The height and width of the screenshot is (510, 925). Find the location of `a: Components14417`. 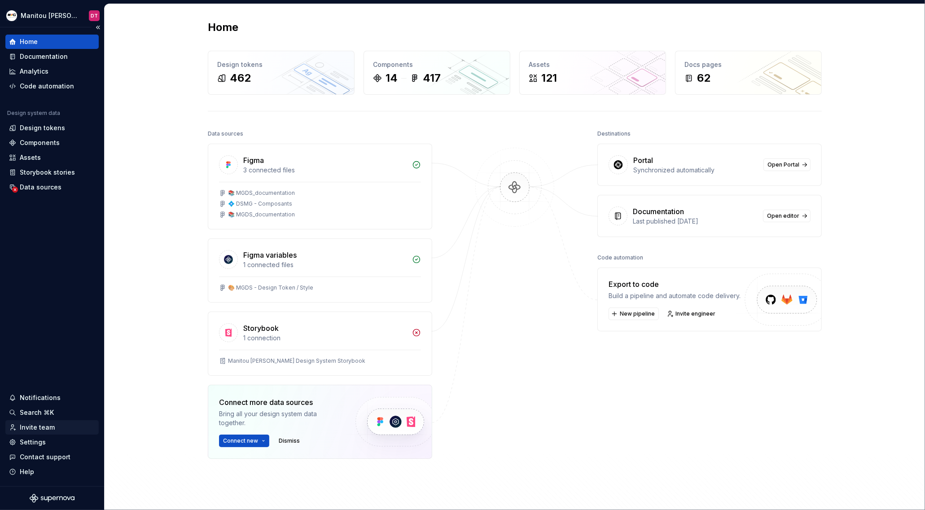

a: Components14417 is located at coordinates (437, 73).